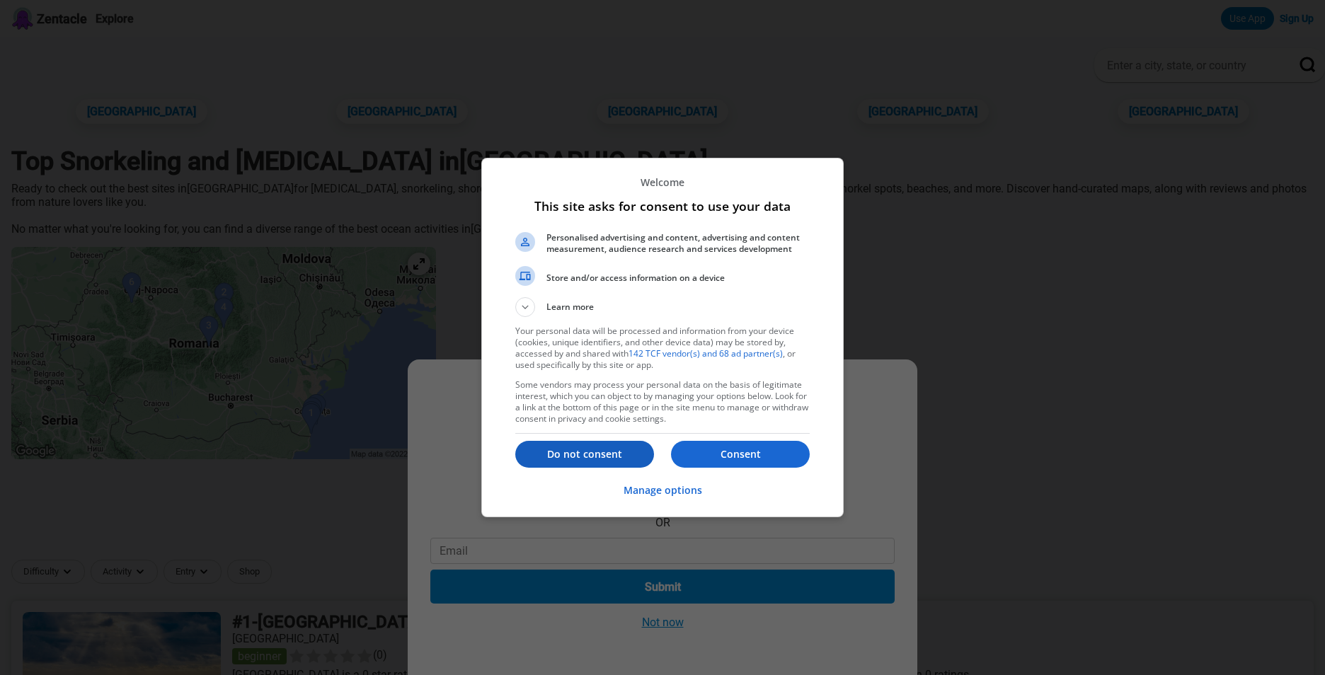 The width and height of the screenshot is (1325, 675). What do you see at coordinates (740, 454) in the screenshot?
I see `p: Consent` at bounding box center [740, 454].